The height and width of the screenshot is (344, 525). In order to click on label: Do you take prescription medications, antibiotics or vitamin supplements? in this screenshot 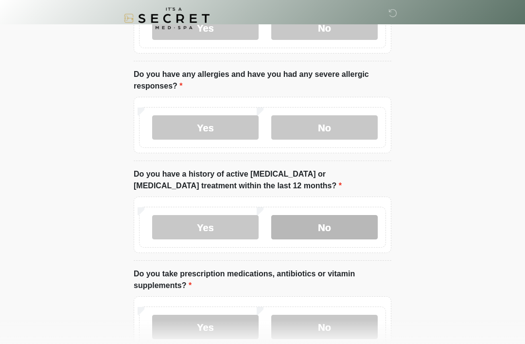, I will do `click(263, 280)`.